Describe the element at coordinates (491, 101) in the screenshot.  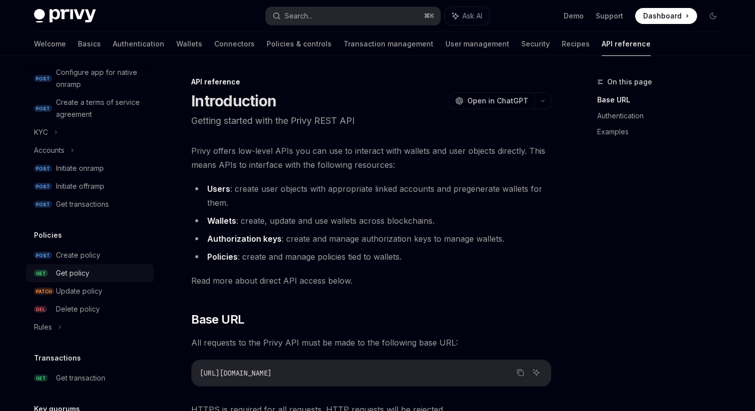
I see `button: Open in ChatGPT` at that location.